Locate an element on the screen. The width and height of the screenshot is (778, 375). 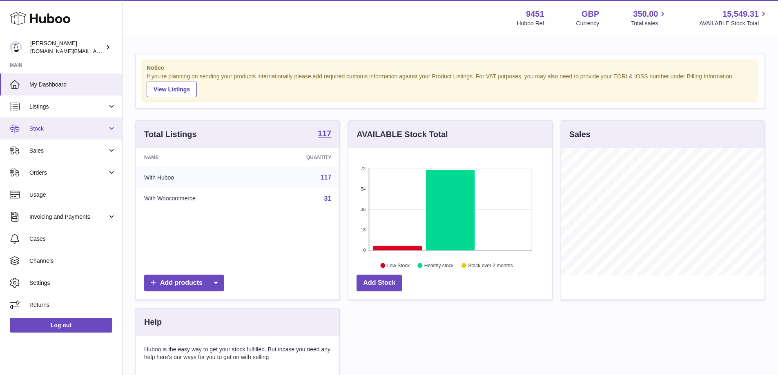
text: Healthy stock is located at coordinates (439, 265).